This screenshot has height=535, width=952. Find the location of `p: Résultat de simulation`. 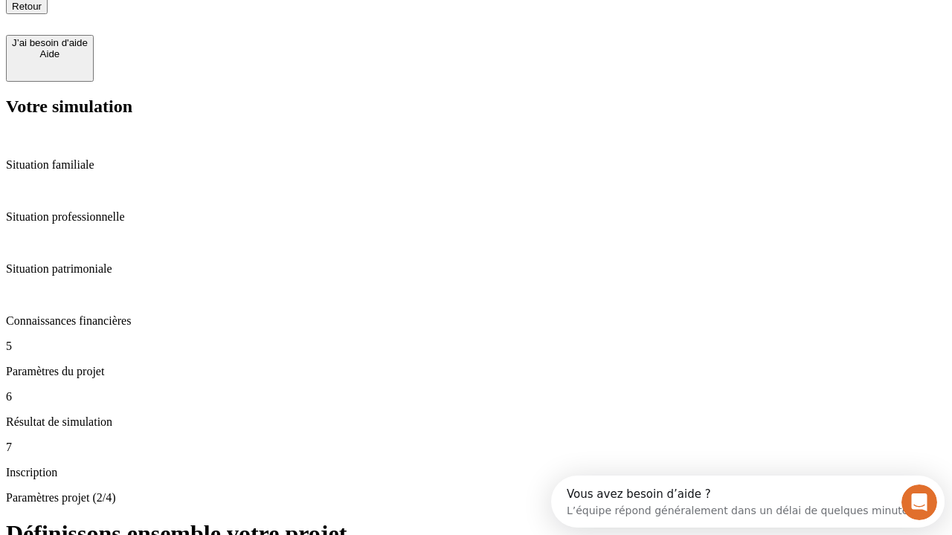

p: Résultat de simulation is located at coordinates (476, 422).